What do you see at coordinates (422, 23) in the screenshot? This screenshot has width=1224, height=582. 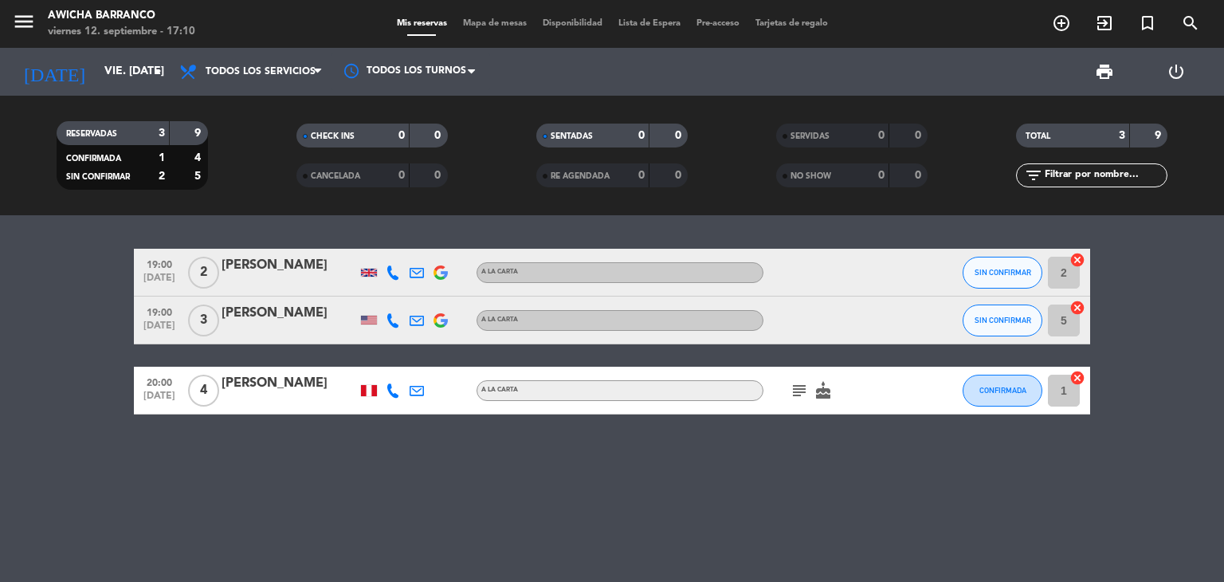 I see `span: Mis reservas` at bounding box center [422, 23].